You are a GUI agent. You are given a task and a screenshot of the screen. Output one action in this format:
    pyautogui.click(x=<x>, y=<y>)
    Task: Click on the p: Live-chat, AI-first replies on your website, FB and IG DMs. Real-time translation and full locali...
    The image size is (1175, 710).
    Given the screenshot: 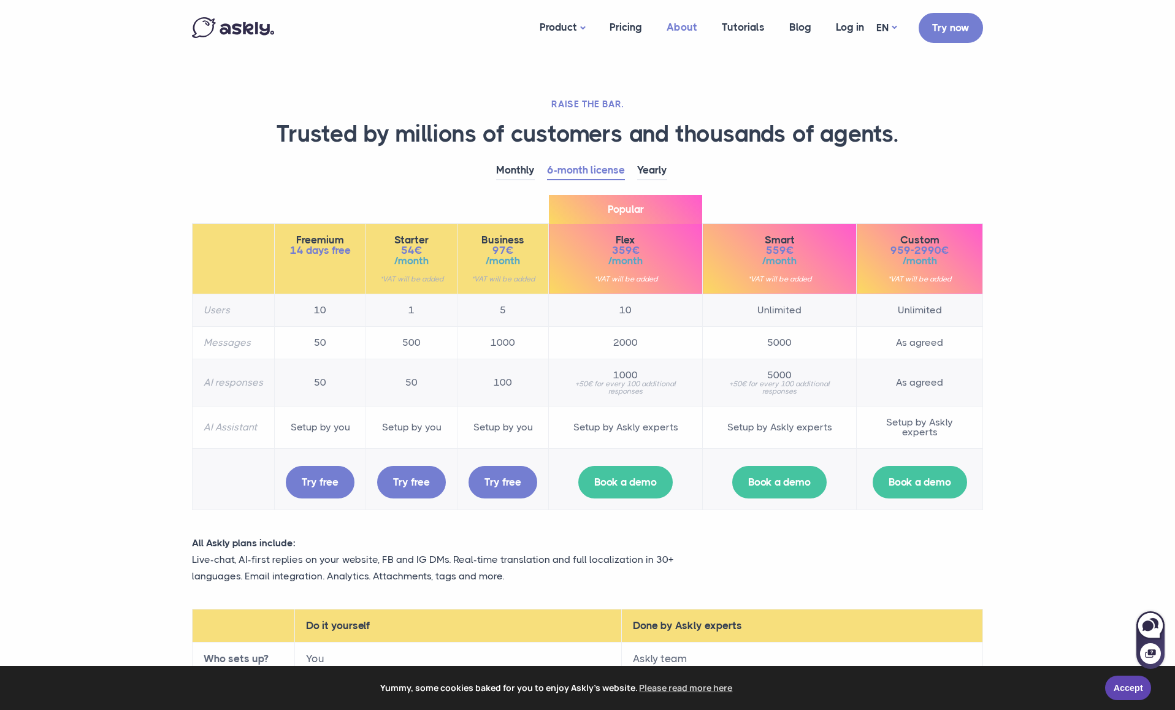 What is the action you would take?
    pyautogui.click(x=453, y=568)
    